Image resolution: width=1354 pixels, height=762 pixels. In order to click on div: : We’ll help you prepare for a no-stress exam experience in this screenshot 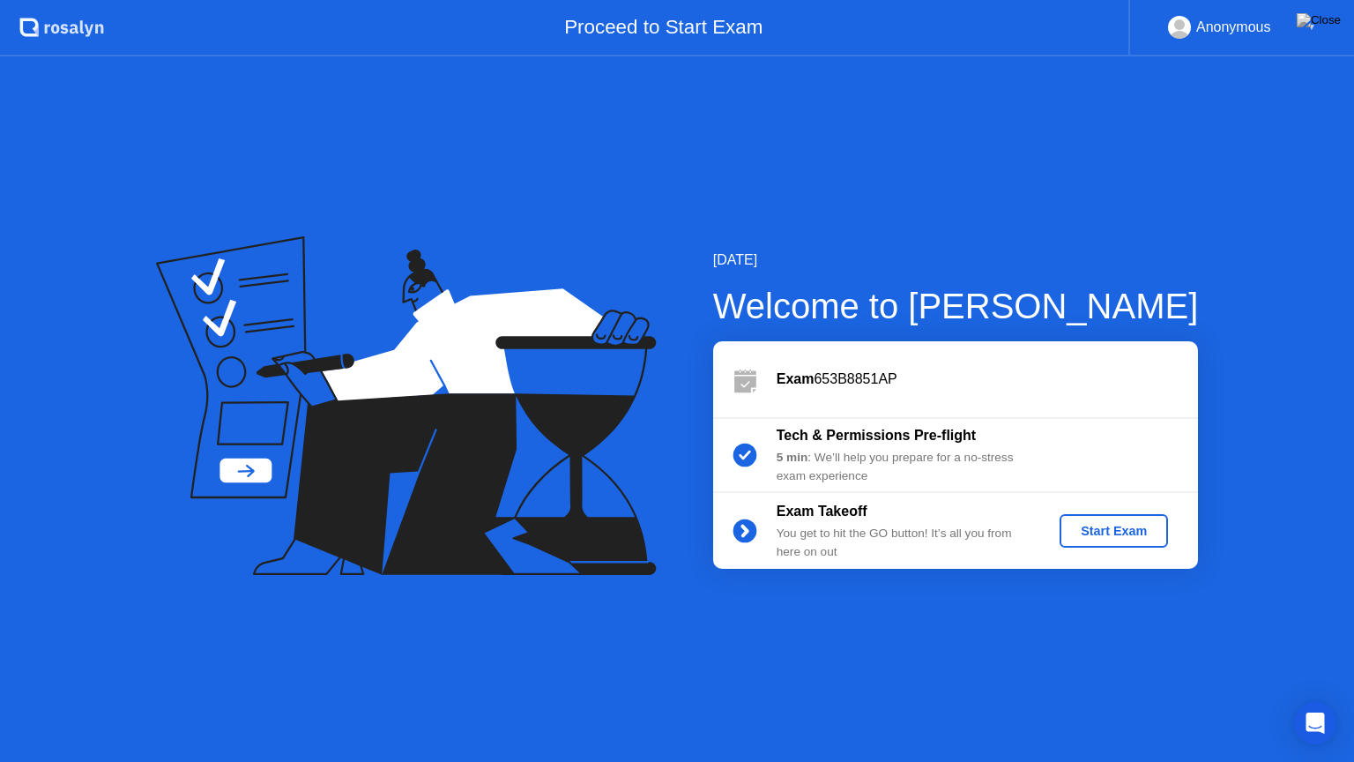, I will do `click(904, 466)`.